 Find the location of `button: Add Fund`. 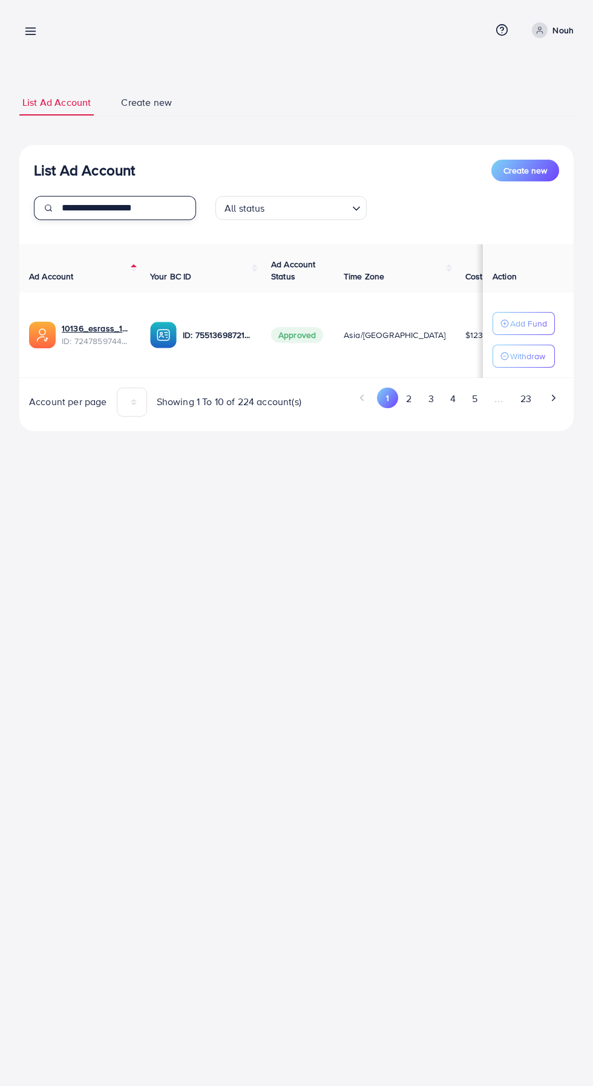

button: Add Fund is located at coordinates (523, 323).